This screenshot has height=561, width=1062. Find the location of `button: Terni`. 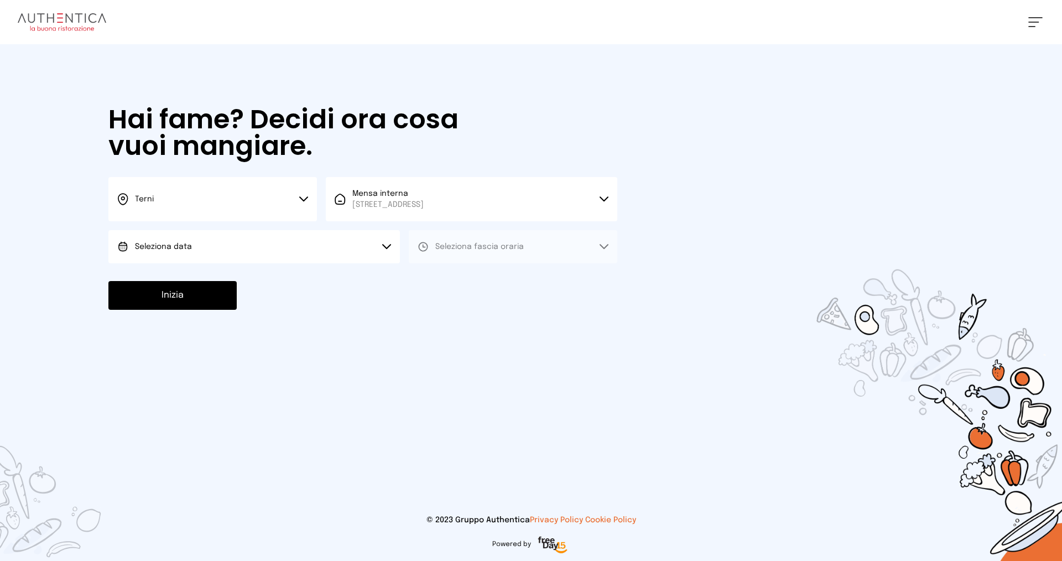

button: Terni is located at coordinates (212, 199).